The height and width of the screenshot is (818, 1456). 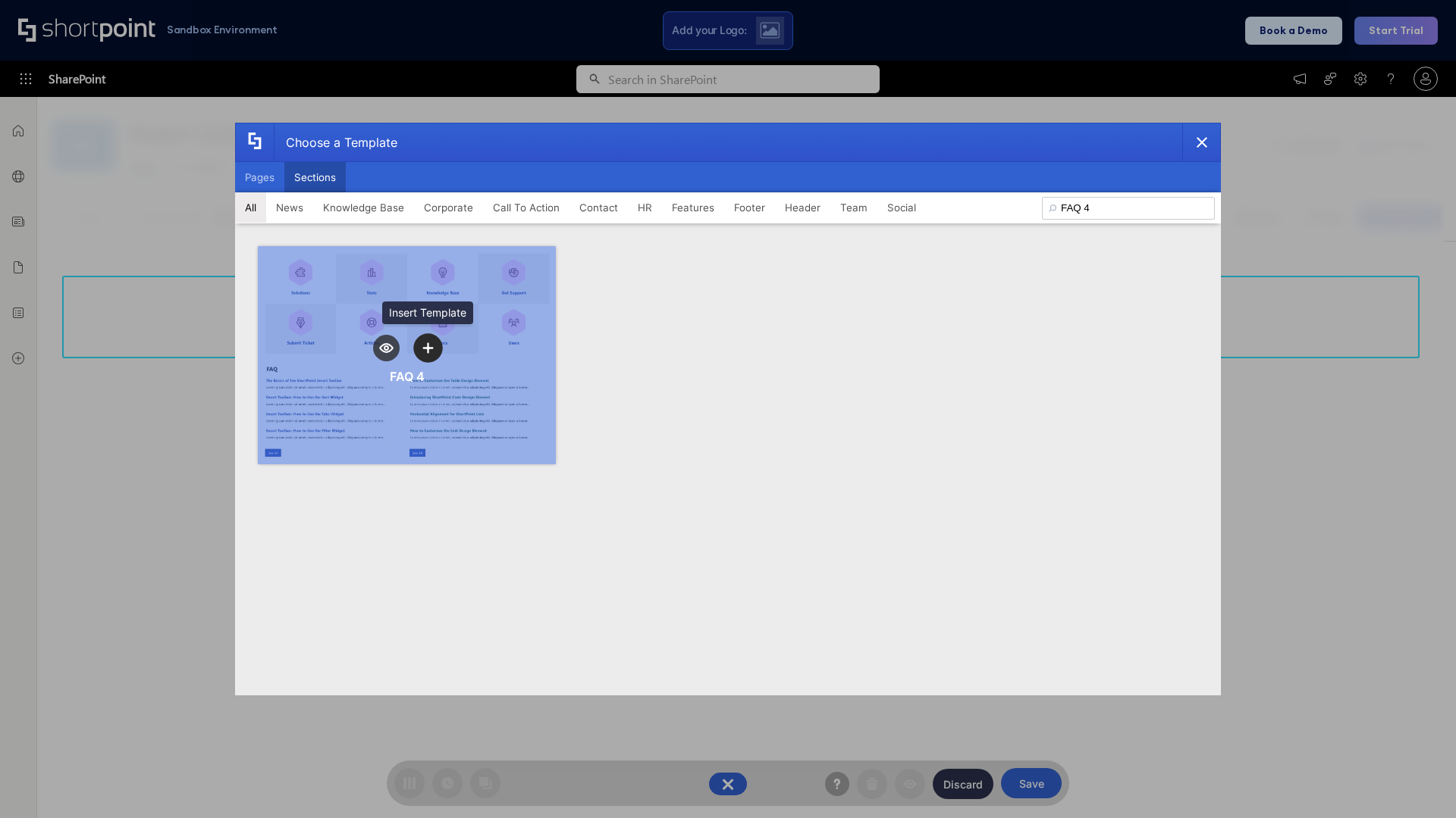 I want to click on button: Header, so click(x=803, y=207).